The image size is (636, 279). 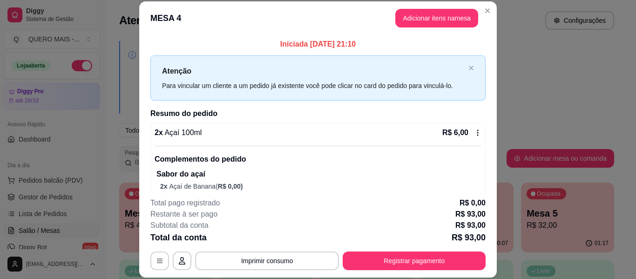 I want to click on button: close, so click(x=471, y=68).